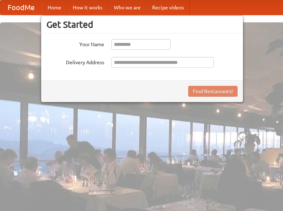 This screenshot has height=211, width=283. What do you see at coordinates (75, 43) in the screenshot?
I see `label: Your Name` at bounding box center [75, 43].